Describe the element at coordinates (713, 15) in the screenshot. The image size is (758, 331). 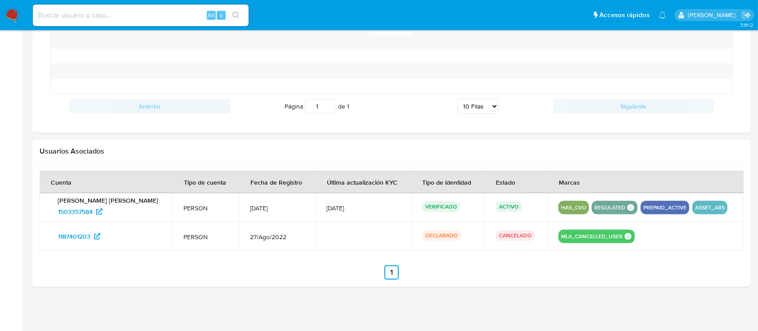
I see `p: ezequiel.castrillon@mercadolibre.com` at that location.